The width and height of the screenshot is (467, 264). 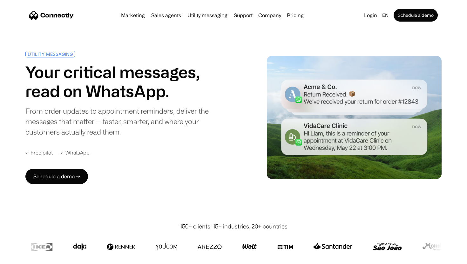 What do you see at coordinates (25, 258) in the screenshot?
I see `ul: Language list` at bounding box center [25, 258].